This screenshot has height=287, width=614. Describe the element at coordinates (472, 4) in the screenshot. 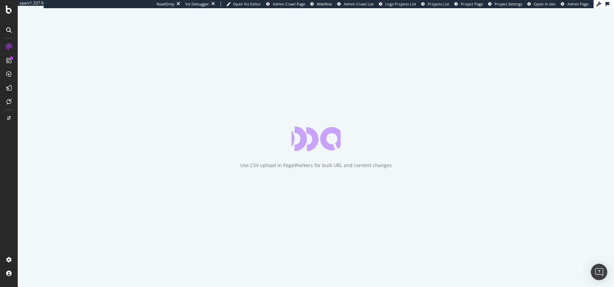

I see `span: Project Page` at that location.